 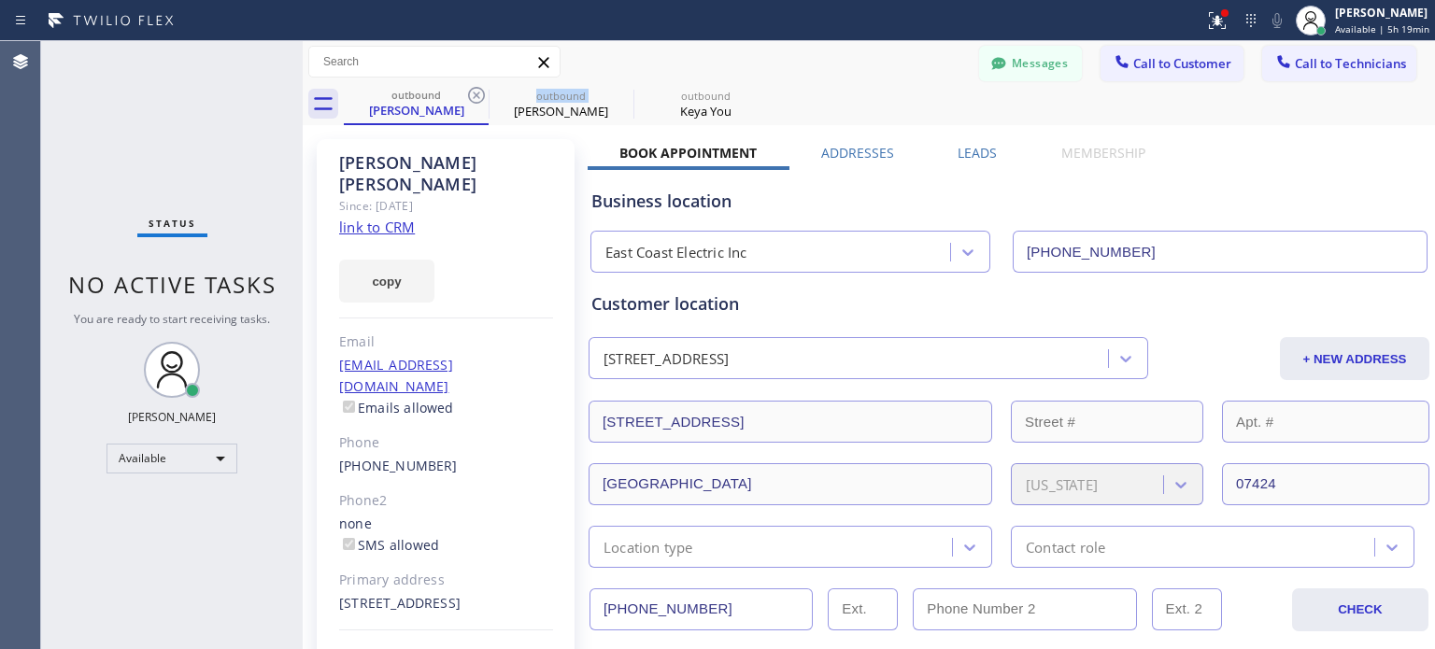 I want to click on div: Nancy Wittig, so click(x=416, y=103).